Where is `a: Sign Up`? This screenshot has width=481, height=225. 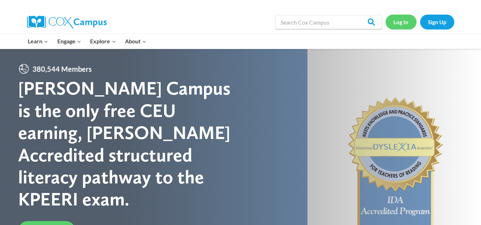
a: Sign Up is located at coordinates (437, 22).